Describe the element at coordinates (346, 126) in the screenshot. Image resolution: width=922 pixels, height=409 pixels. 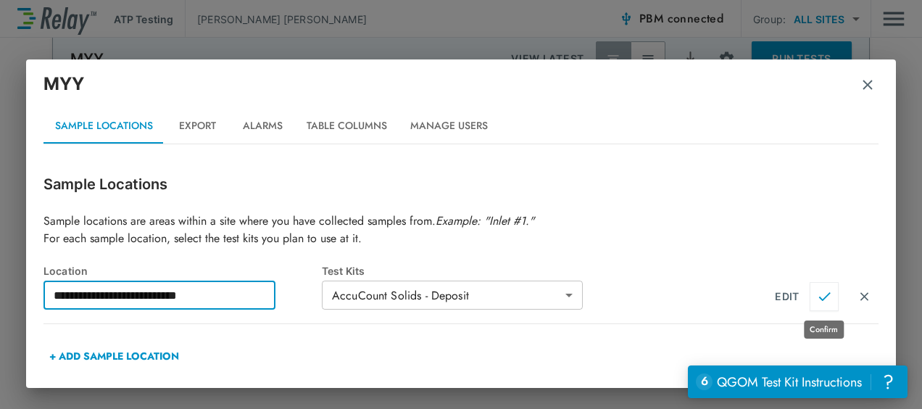
I see `button: Table Columns` at that location.